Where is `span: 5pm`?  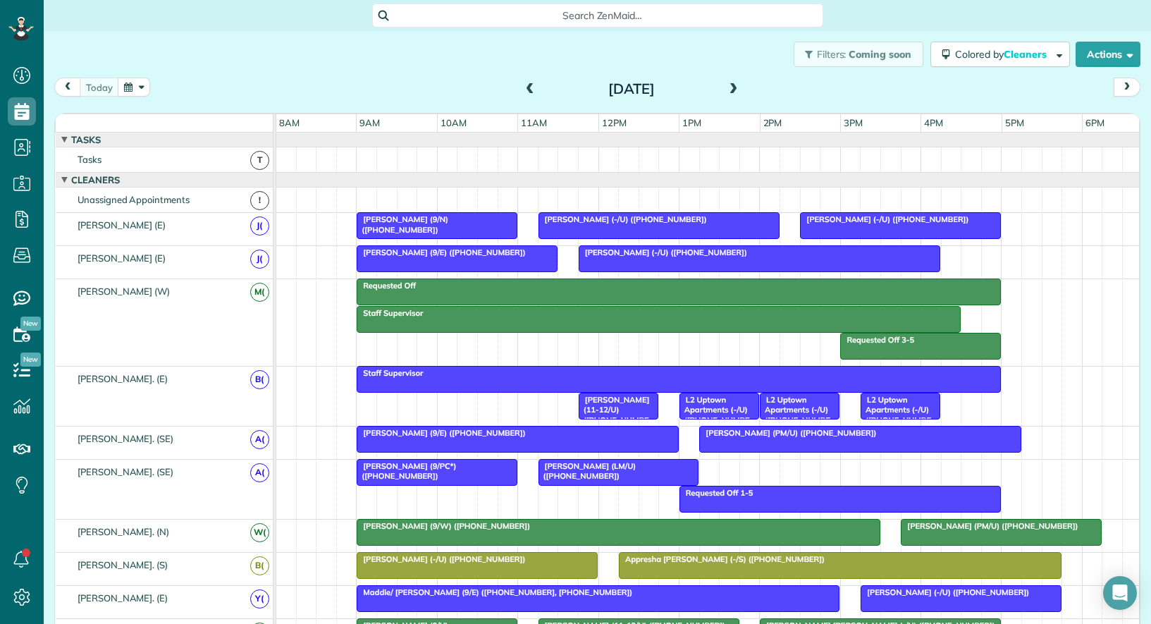 span: 5pm is located at coordinates (1014, 123).